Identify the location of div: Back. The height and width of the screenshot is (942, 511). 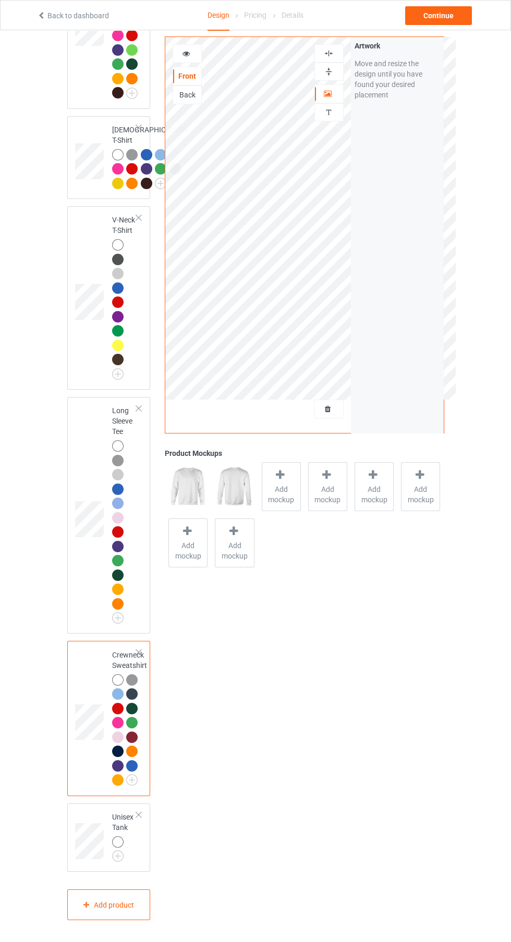
(187, 95).